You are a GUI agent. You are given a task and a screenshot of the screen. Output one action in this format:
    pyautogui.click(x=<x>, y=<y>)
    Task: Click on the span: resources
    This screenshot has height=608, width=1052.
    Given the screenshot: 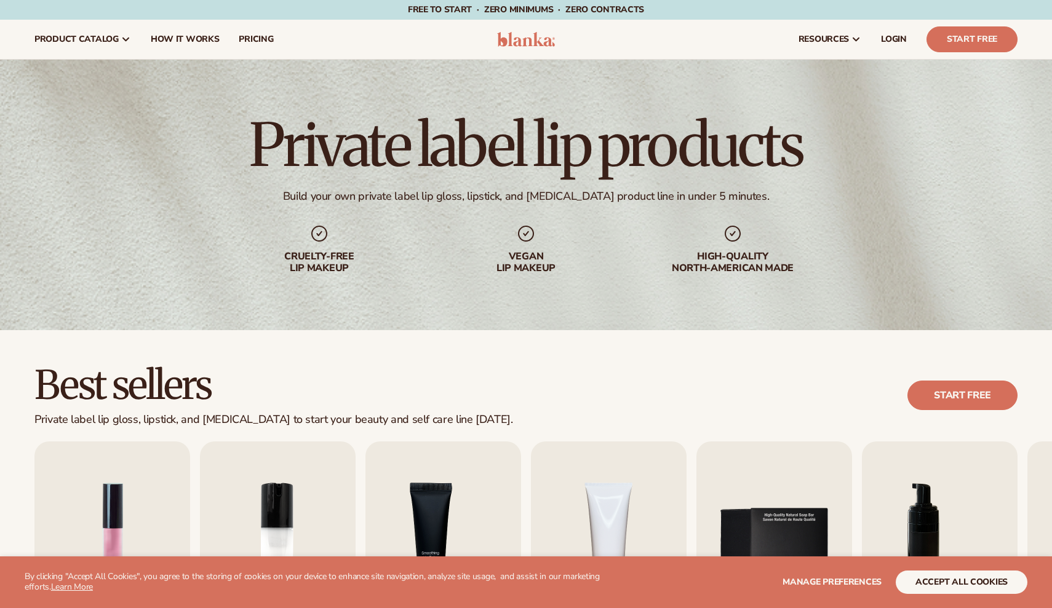 What is the action you would take?
    pyautogui.click(x=824, y=39)
    